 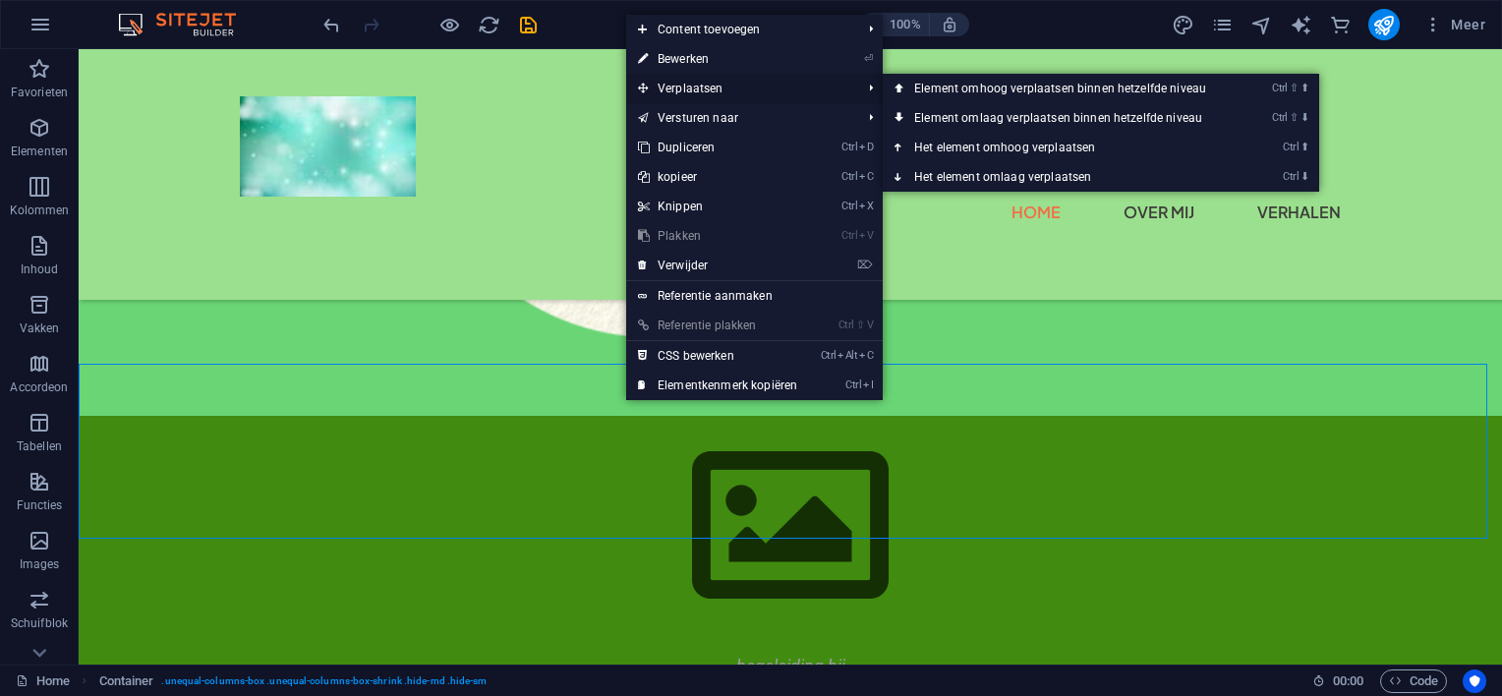 I want to click on h6: 100%, so click(x=905, y=25).